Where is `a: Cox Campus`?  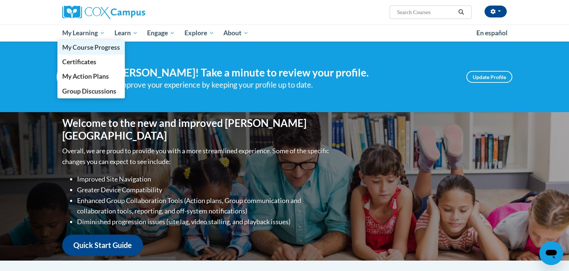
a: Cox Campus is located at coordinates (133, 12).